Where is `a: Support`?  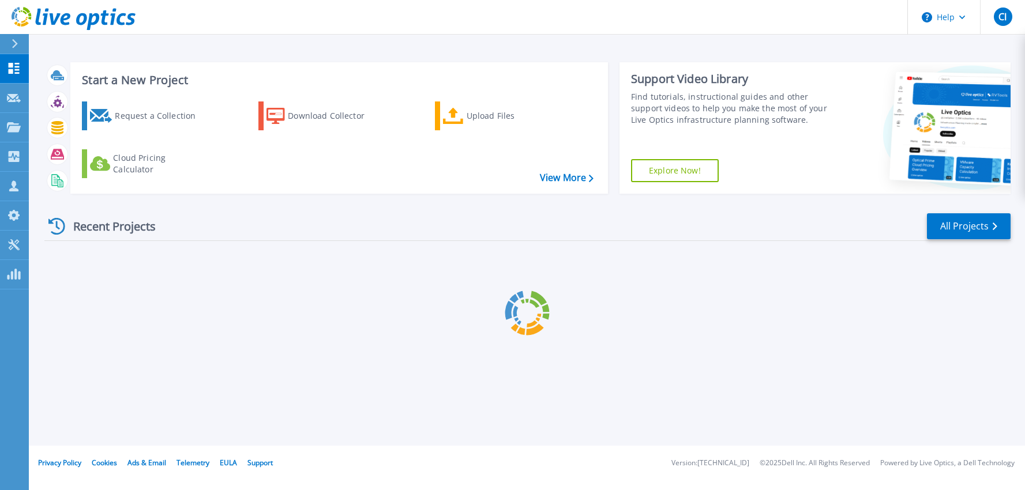 a: Support is located at coordinates (260, 463).